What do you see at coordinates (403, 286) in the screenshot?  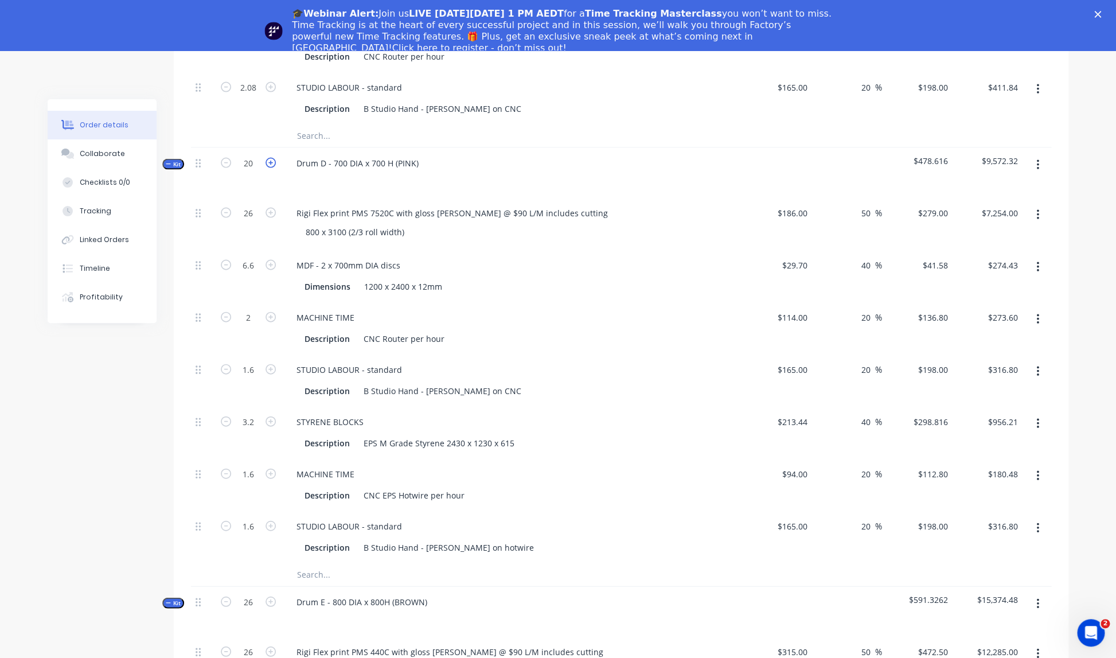 I see `div: 1200 x 2400 x 12mm` at bounding box center [403, 286].